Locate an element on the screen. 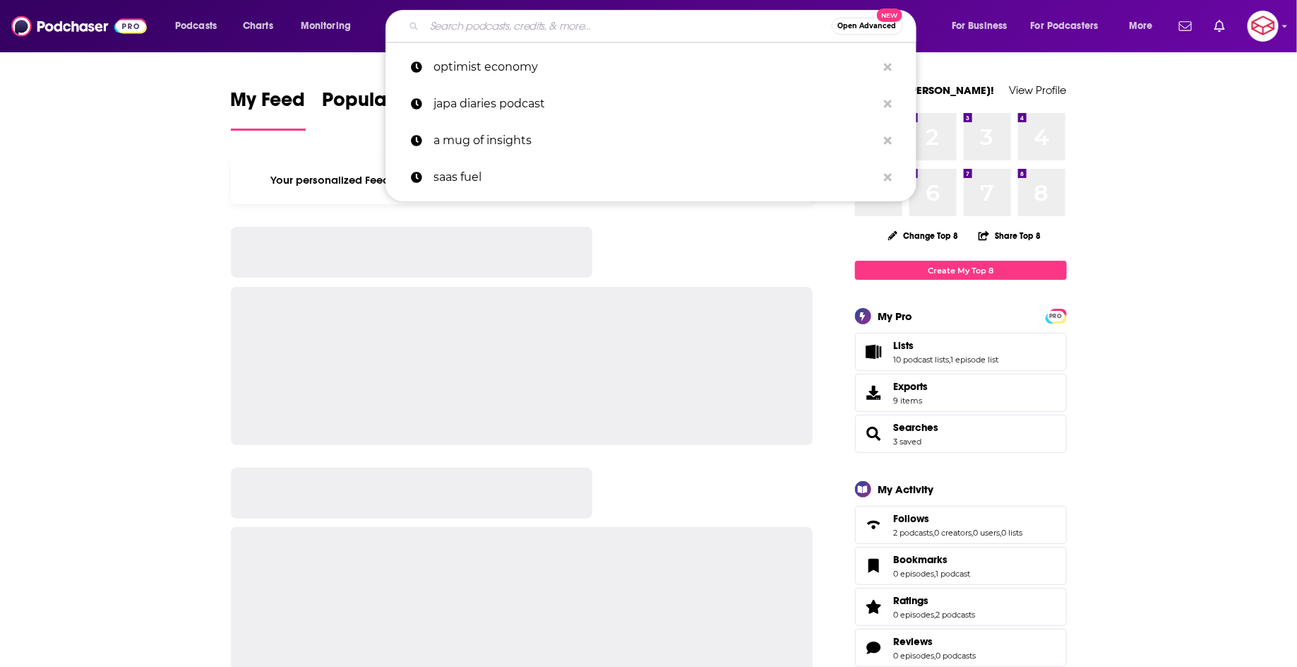 Image resolution: width=1297 pixels, height=667 pixels. div: My Activity is located at coordinates (906, 489).